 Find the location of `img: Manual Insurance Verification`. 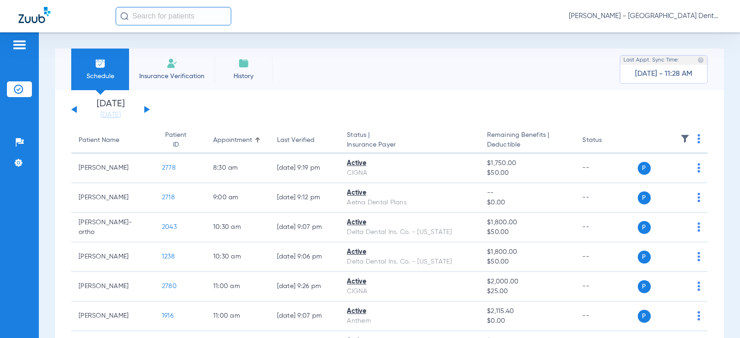

img: Manual Insurance Verification is located at coordinates (172, 63).